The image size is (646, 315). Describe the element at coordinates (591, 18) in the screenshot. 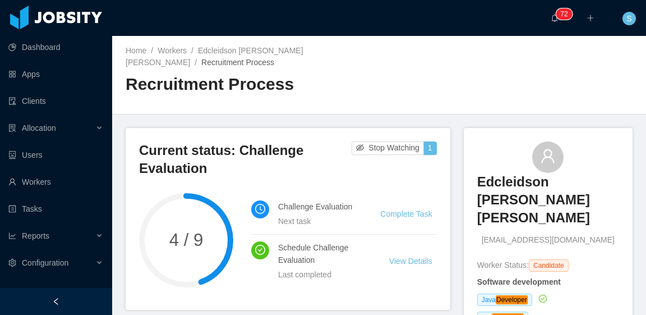

I see `i: icon: plus` at that location.